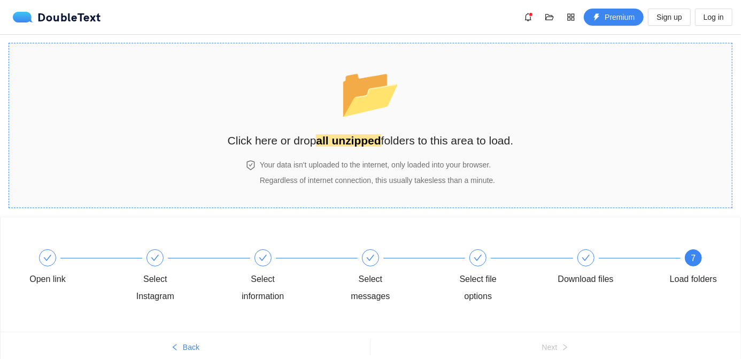  I want to click on h2: Click here or drop folders to this area to load., so click(371, 140).